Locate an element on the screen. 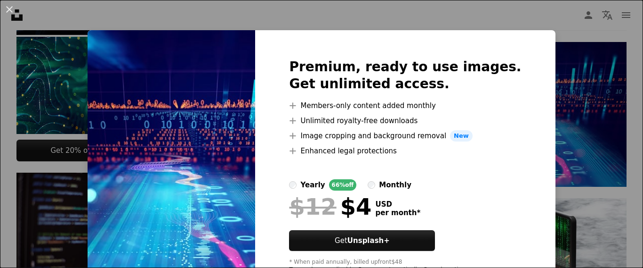 The image size is (643, 268). span: USD is located at coordinates (398, 204).